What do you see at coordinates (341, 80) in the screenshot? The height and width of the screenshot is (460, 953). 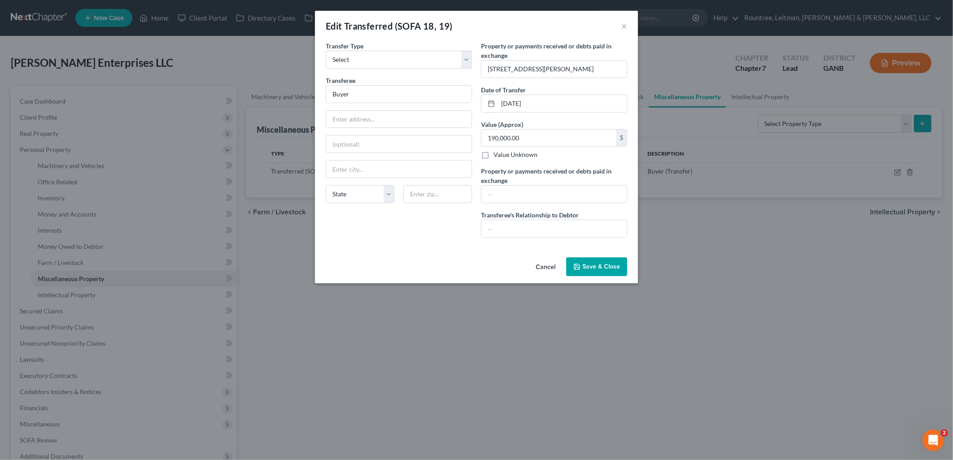 I see `span: Transferee` at bounding box center [341, 80].